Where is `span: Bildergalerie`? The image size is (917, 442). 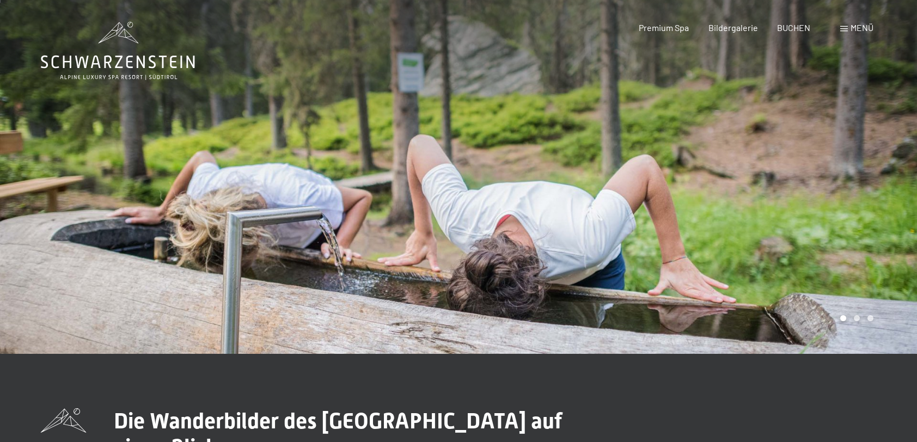 span: Bildergalerie is located at coordinates (733, 27).